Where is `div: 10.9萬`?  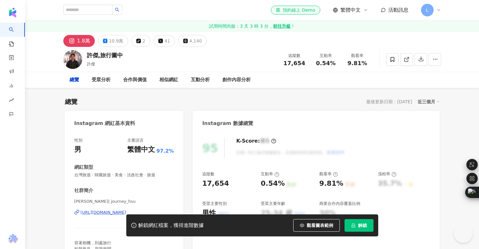 div: 10.9萬 is located at coordinates (116, 41).